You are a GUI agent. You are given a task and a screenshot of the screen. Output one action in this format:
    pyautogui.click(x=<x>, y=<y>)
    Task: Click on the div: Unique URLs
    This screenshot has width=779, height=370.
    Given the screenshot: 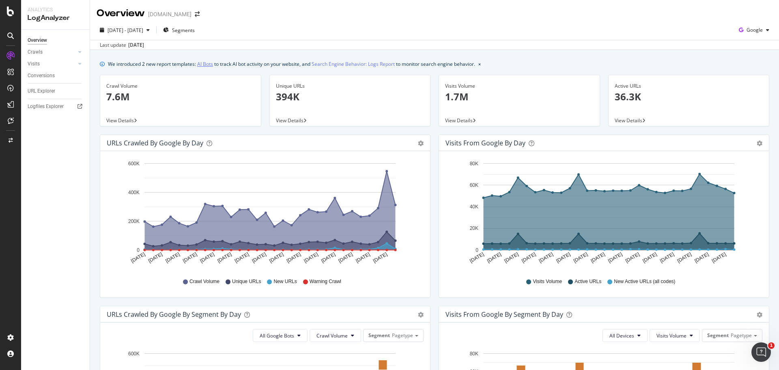 What is the action you would take?
    pyautogui.click(x=350, y=86)
    